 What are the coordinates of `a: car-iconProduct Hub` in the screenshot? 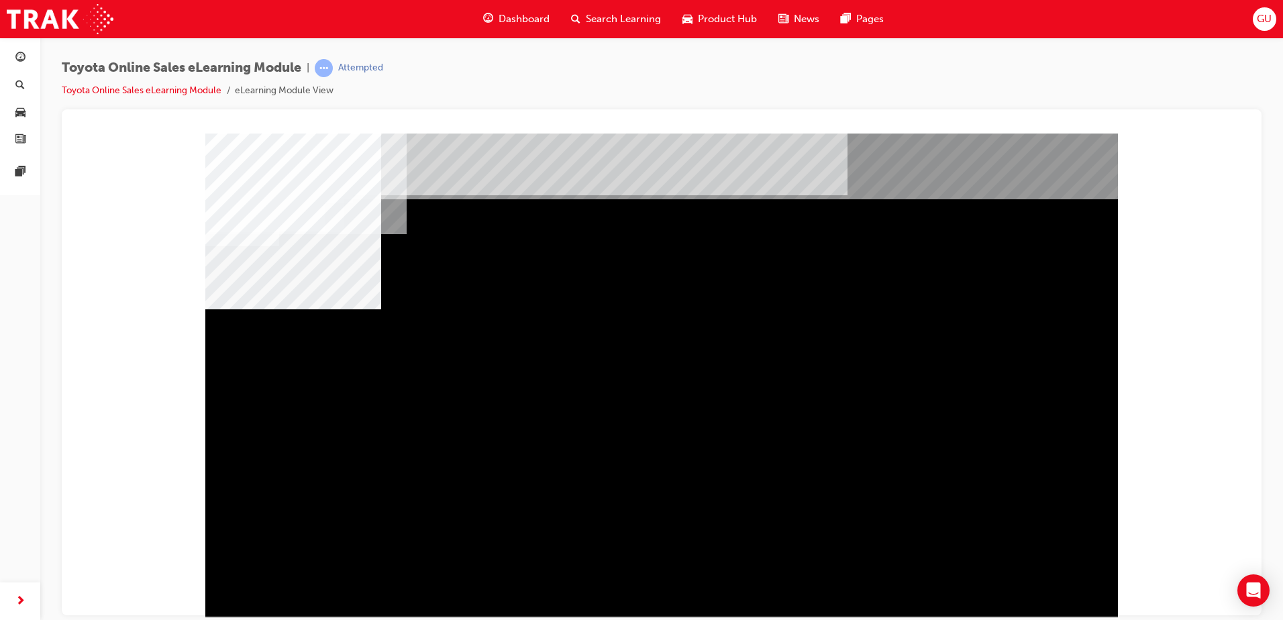 It's located at (719, 19).